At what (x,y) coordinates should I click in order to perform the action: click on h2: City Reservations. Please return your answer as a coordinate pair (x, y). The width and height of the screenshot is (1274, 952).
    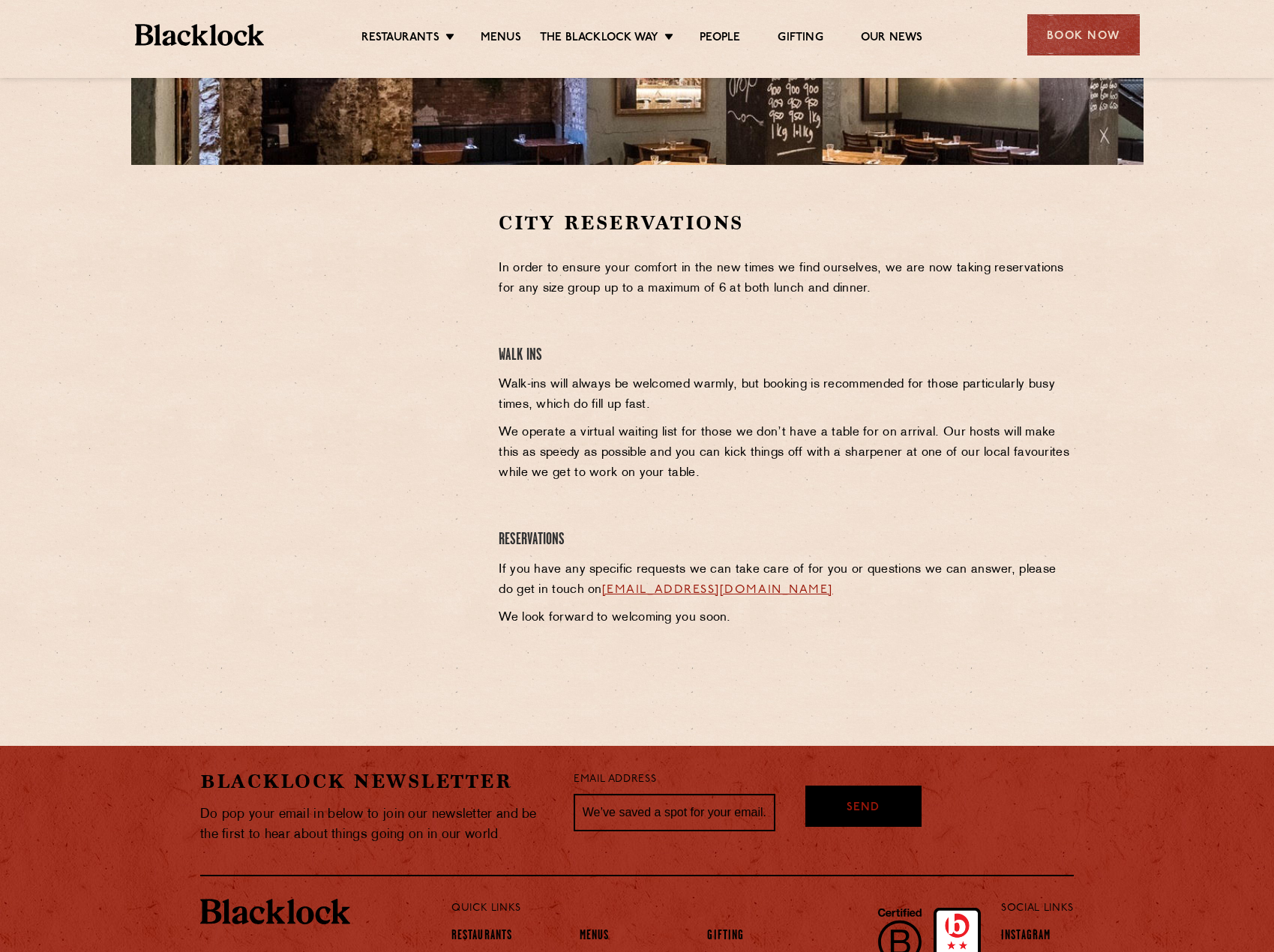
    Looking at the image, I should click on (786, 222).